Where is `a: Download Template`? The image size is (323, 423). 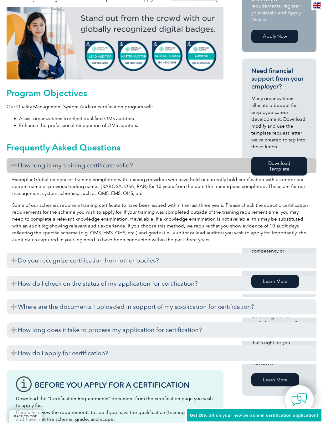 a: Download Template is located at coordinates (279, 166).